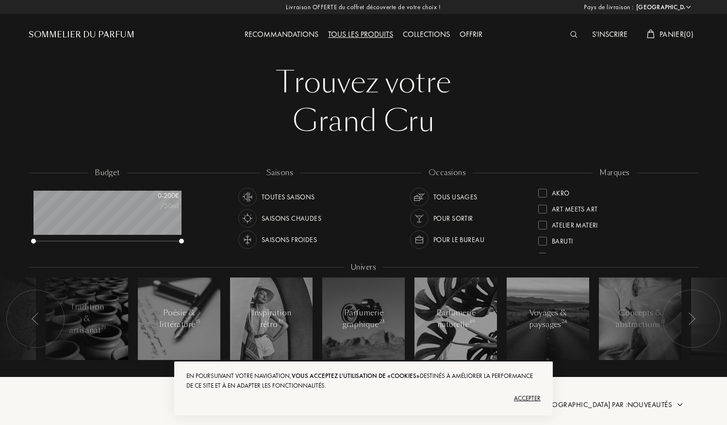 This screenshot has height=425, width=727. Describe the element at coordinates (565, 322) in the screenshot. I see `span: 24` at that location.